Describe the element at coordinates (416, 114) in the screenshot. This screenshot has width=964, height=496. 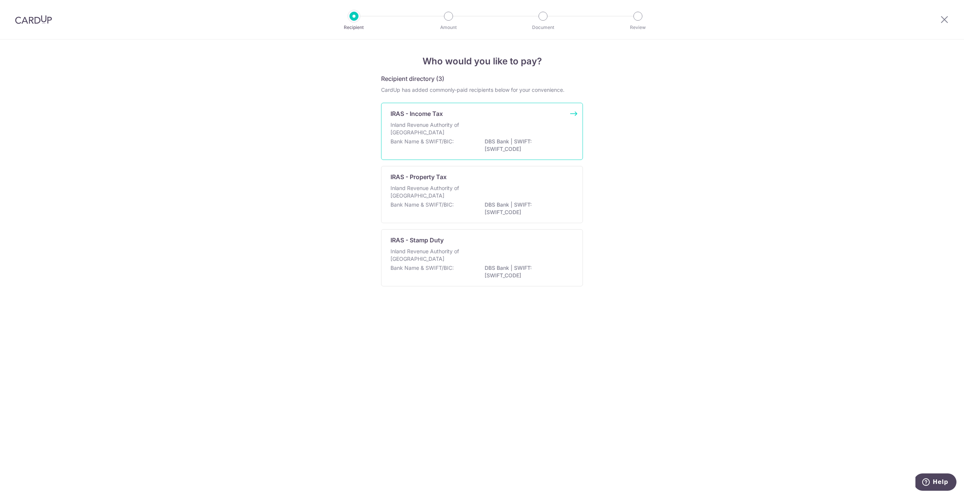
I see `p: IRAS - Income Tax` at that location.